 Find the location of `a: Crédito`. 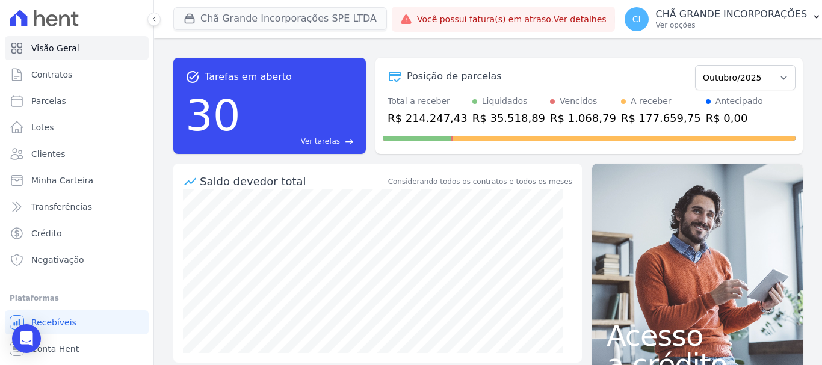

a: Crédito is located at coordinates (76, 233).